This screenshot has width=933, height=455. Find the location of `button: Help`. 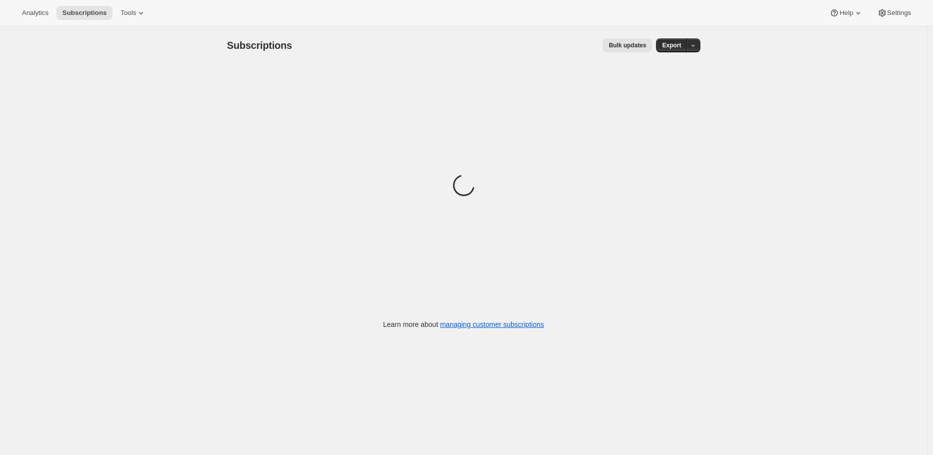

button: Help is located at coordinates (846, 13).